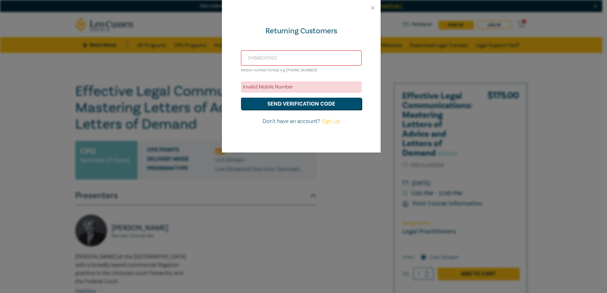 This screenshot has width=607, height=293. I want to click on p: Don't have an account?, so click(301, 121).